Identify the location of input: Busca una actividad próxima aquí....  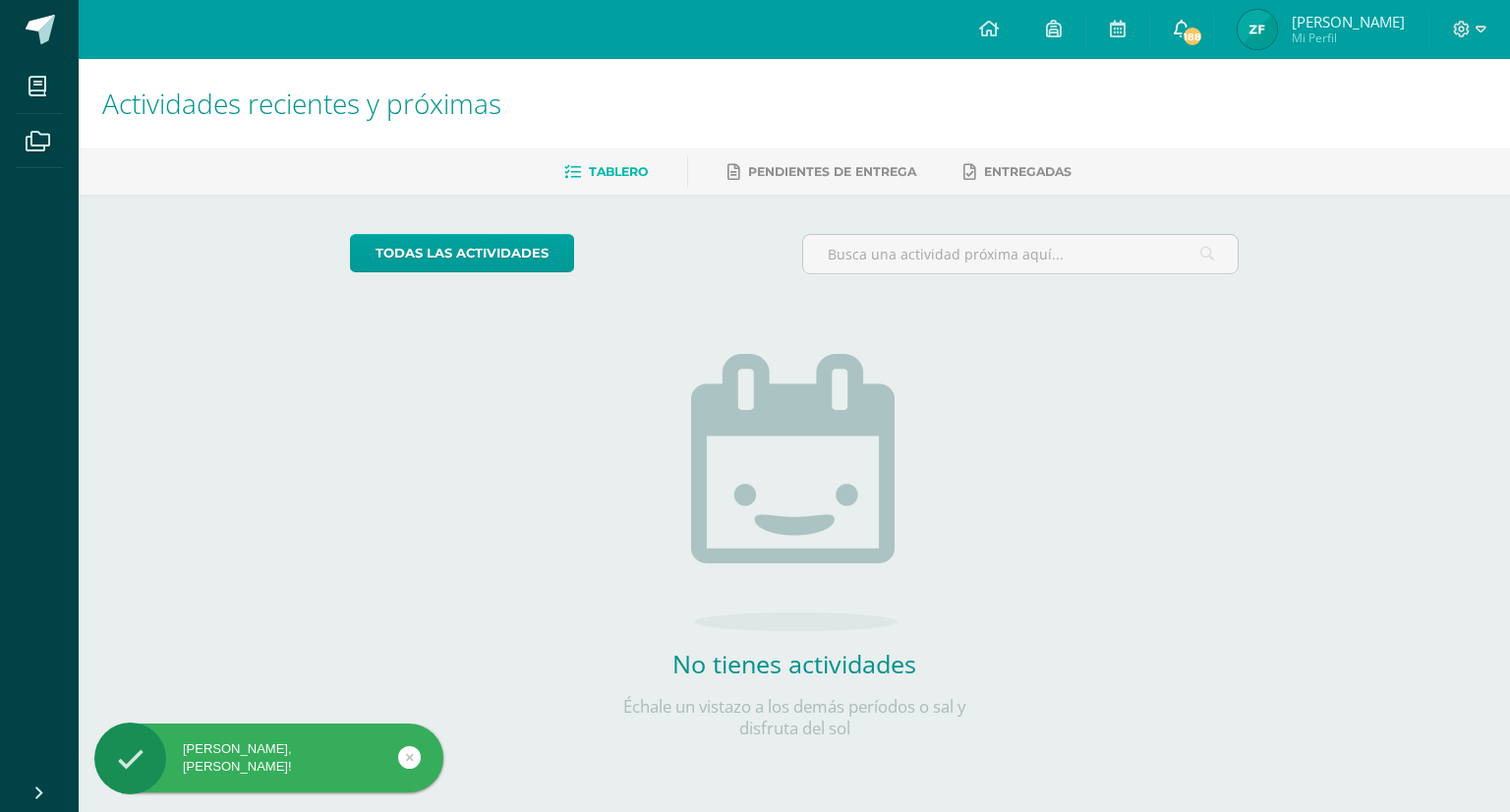
(1021, 253).